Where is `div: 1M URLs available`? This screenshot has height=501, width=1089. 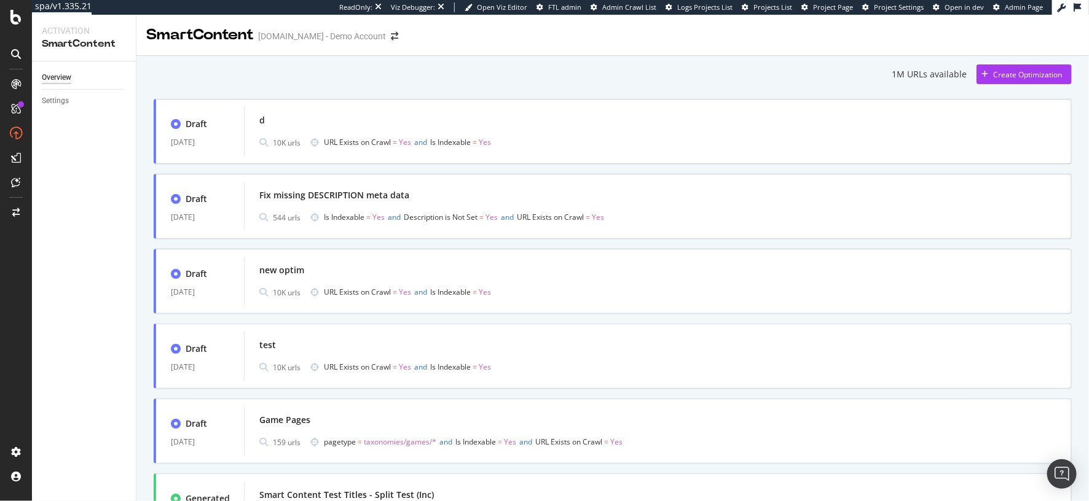
div: 1M URLs available is located at coordinates (929, 74).